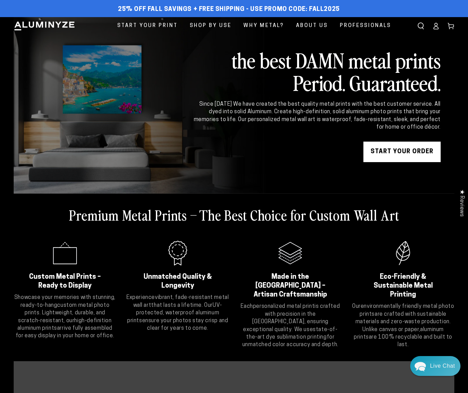 Image resolution: width=468 pixels, height=393 pixels. What do you see at coordinates (263, 26) in the screenshot?
I see `a: Why Metal?` at bounding box center [263, 26].